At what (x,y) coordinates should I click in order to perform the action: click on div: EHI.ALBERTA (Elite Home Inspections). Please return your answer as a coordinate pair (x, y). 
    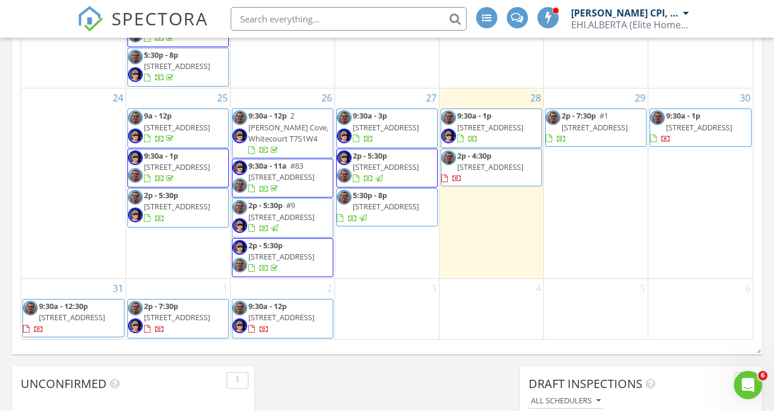
    Looking at the image, I should click on (630, 25).